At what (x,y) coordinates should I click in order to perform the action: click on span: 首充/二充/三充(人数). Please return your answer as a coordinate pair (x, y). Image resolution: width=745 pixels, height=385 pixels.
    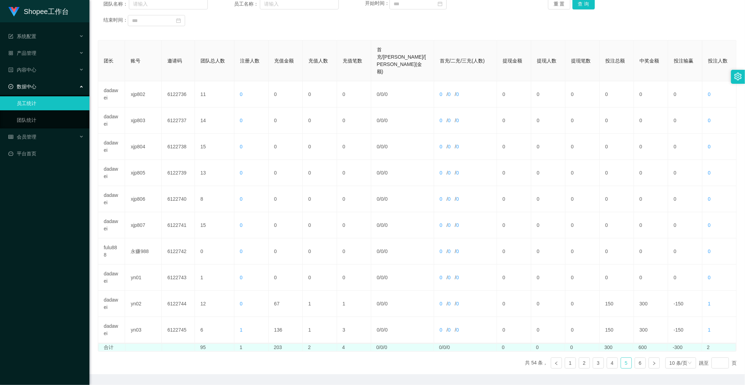
    Looking at the image, I should click on (462, 61).